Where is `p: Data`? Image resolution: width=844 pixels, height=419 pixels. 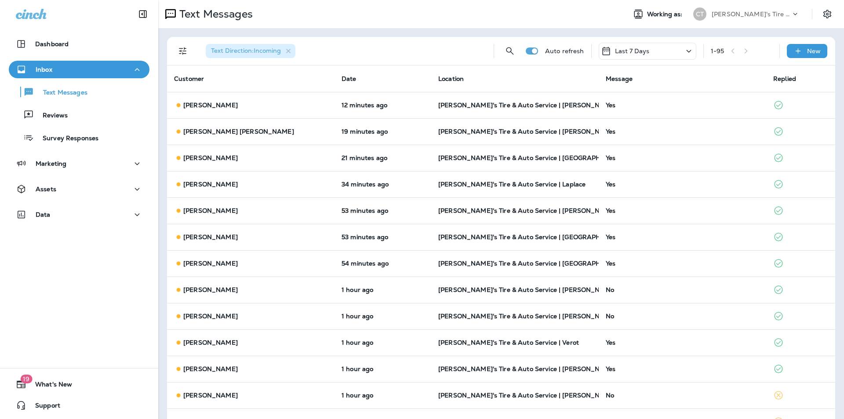 p: Data is located at coordinates (43, 215).